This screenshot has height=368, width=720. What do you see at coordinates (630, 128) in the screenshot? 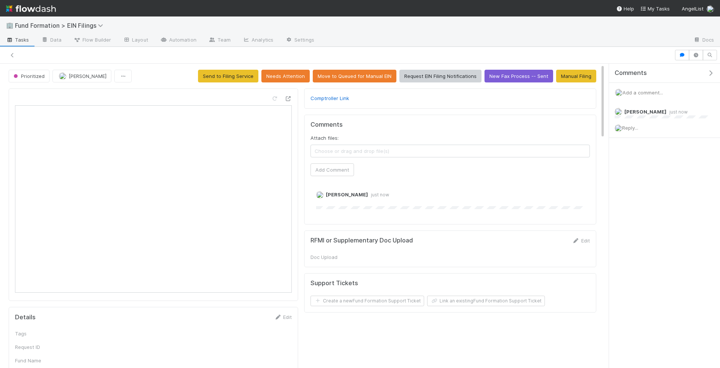
I see `span: Reply...` at bounding box center [630, 128].